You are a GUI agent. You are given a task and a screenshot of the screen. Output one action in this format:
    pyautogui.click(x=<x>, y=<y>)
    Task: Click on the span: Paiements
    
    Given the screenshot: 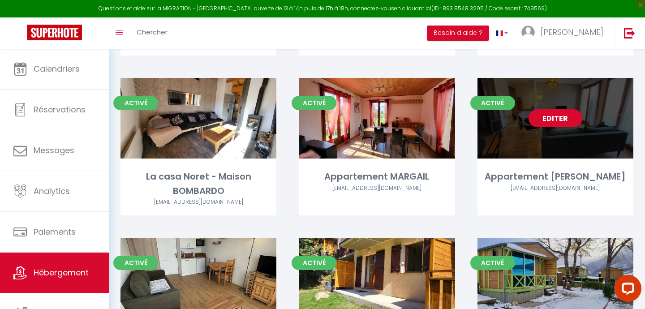 What is the action you would take?
    pyautogui.click(x=55, y=231)
    